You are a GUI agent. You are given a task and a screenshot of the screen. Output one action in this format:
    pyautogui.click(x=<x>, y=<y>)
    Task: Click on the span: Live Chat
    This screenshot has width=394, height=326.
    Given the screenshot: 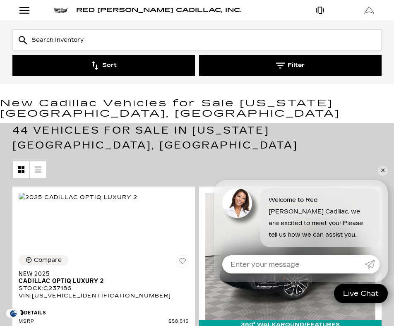 What is the action you would take?
    pyautogui.click(x=361, y=293)
    